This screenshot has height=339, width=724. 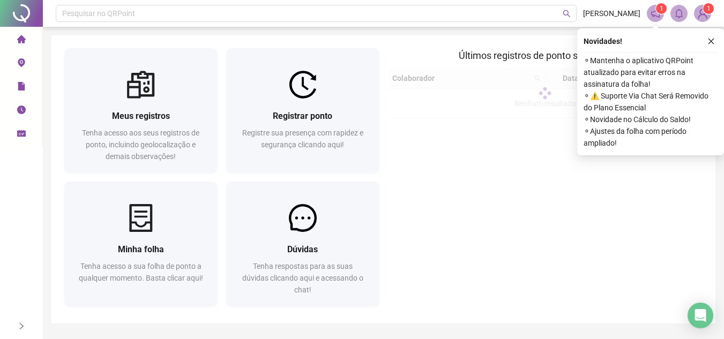 I want to click on span: close, so click(x=711, y=41).